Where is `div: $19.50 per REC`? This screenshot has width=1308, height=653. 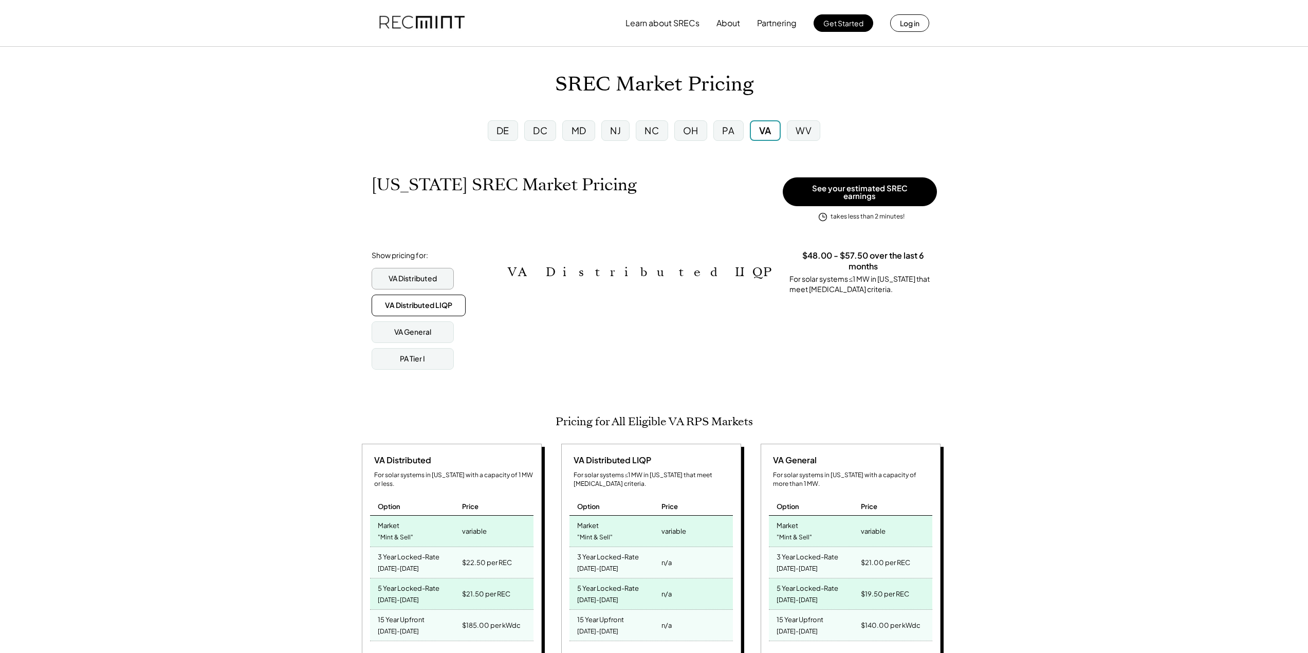
div: $19.50 per REC is located at coordinates (885, 594).